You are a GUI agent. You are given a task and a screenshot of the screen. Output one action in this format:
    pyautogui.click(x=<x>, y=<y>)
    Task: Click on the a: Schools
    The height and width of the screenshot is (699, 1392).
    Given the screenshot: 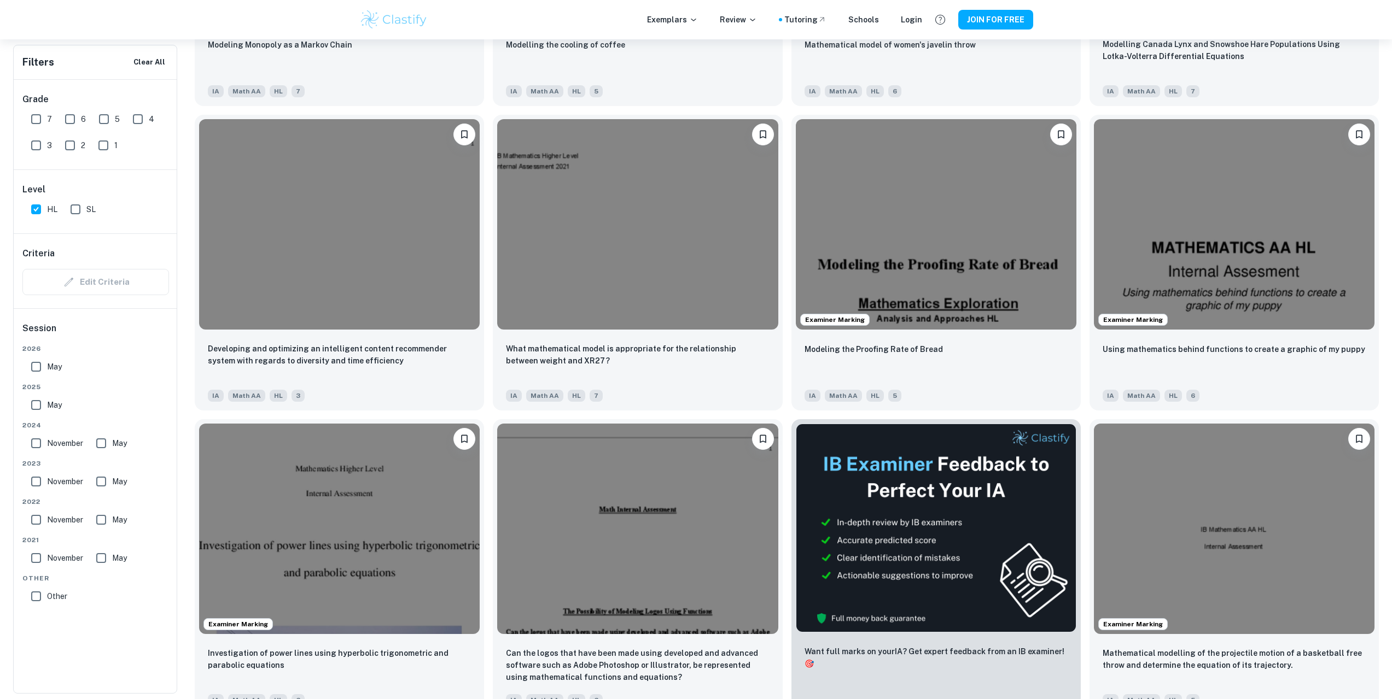 What is the action you would take?
    pyautogui.click(x=863, y=20)
    